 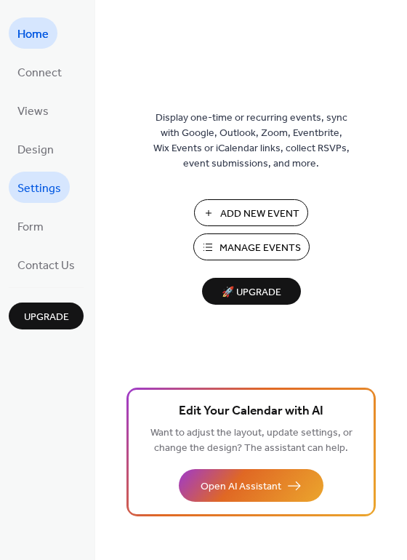 I want to click on a: Form, so click(x=31, y=225).